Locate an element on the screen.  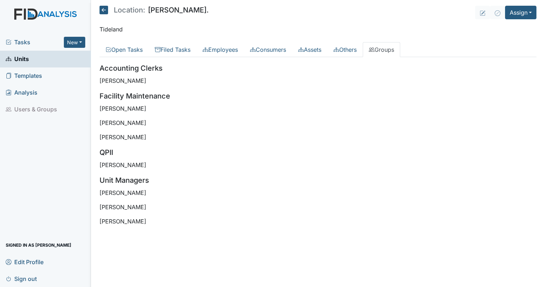
a: Filed Tasks is located at coordinates (173, 50).